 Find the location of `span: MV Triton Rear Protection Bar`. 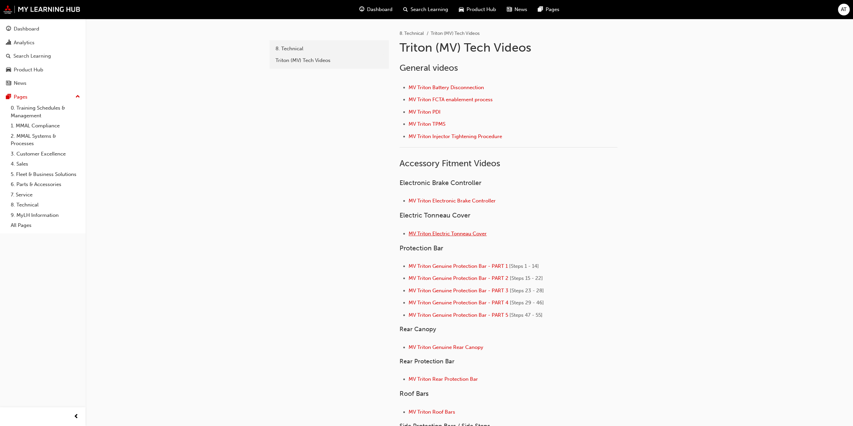

span: MV Triton Rear Protection Bar is located at coordinates (443, 379).